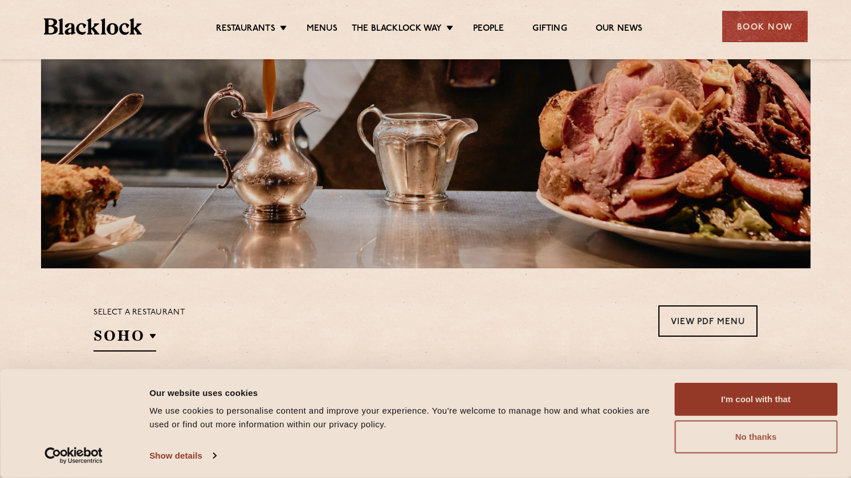 The image size is (851, 478). I want to click on div: Book Now, so click(765, 26).